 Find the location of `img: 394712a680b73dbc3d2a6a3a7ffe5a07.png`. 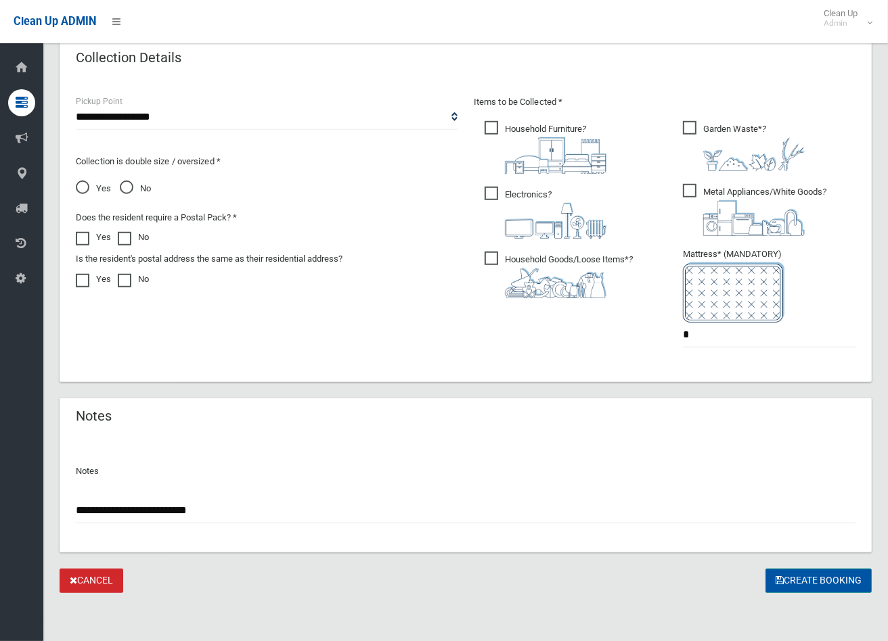

img: 394712a680b73dbc3d2a6a3a7ffe5a07.png is located at coordinates (555, 221).